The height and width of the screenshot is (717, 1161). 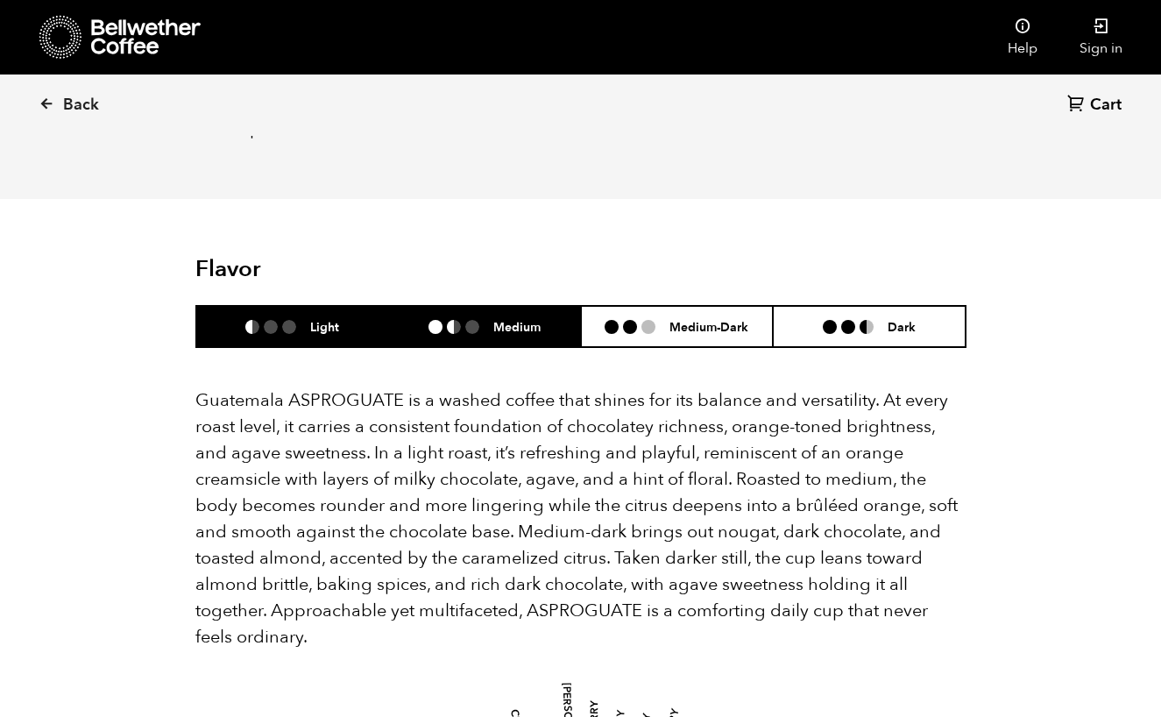 What do you see at coordinates (324, 326) in the screenshot?
I see `h6: Light` at bounding box center [324, 326].